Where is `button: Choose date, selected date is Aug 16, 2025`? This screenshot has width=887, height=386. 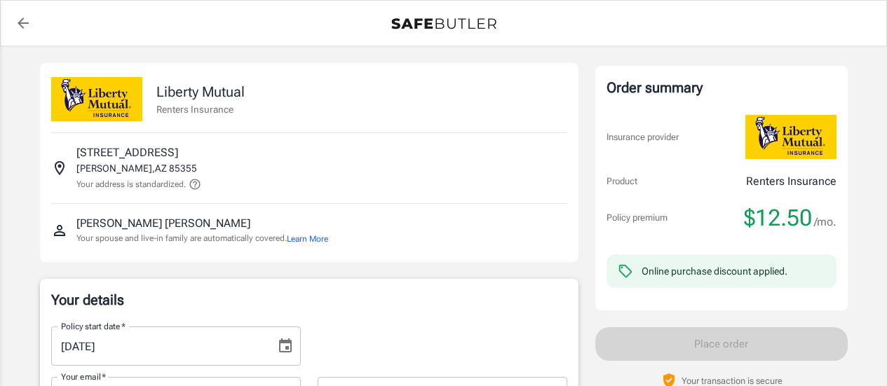
button: Choose date, selected date is Aug 16, 2025 is located at coordinates (285, 346).